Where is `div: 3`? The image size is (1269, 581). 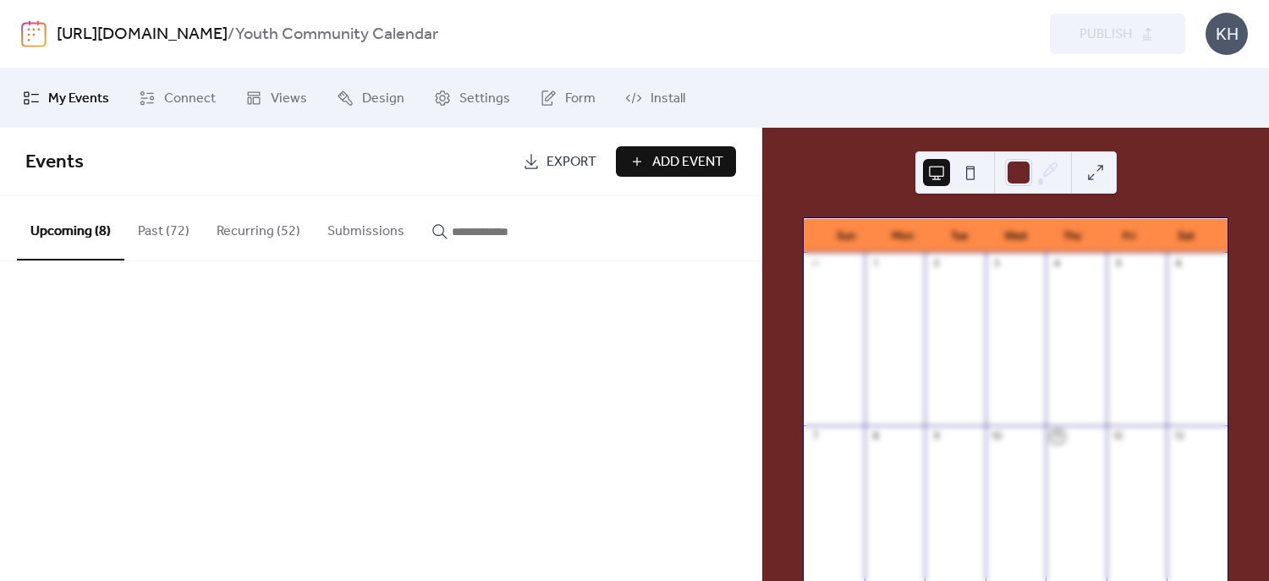
div: 3 is located at coordinates (996, 264).